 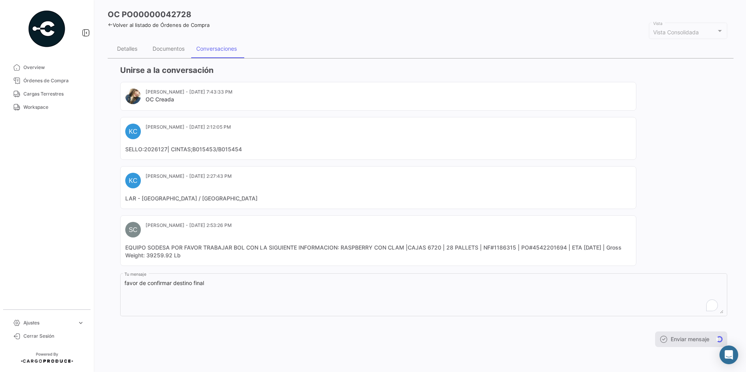 I want to click on textarea: To enrich screen reader interactions, please activate Accessibility in Grammarly extension settings, so click(x=424, y=296).